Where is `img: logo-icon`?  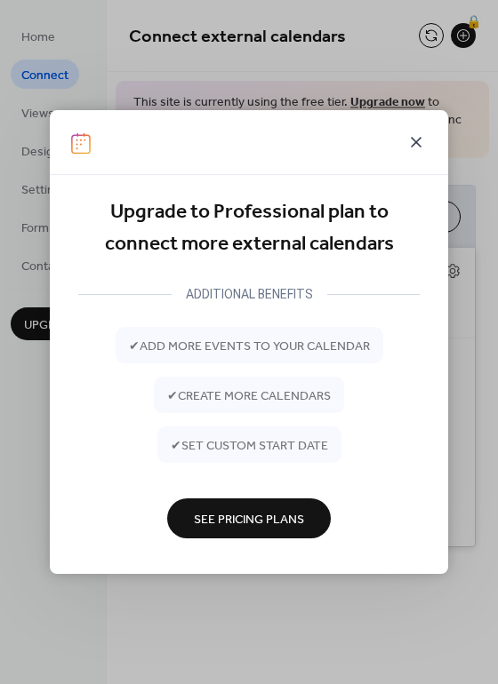 img: logo-icon is located at coordinates (81, 144).